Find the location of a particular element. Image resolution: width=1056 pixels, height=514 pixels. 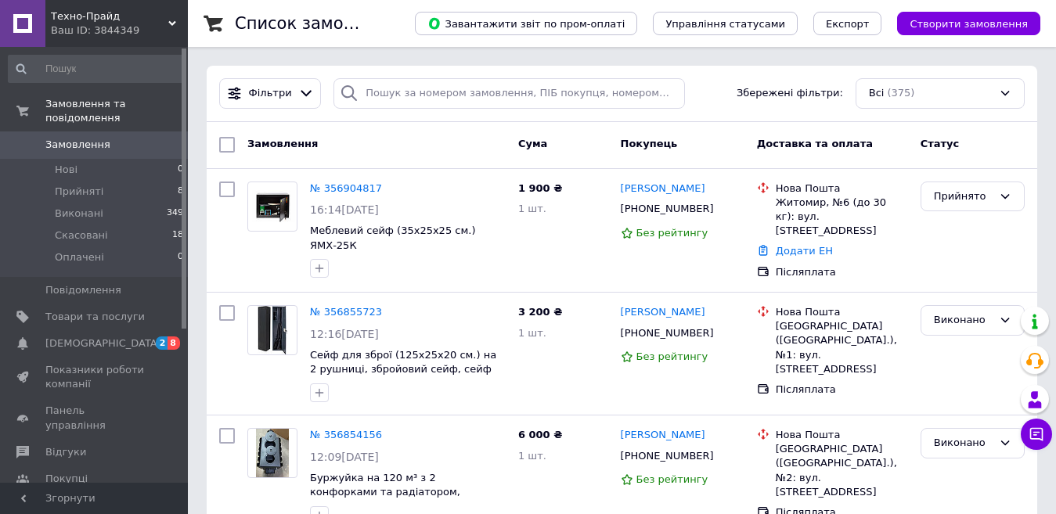

span: Покупець is located at coordinates (649, 143).